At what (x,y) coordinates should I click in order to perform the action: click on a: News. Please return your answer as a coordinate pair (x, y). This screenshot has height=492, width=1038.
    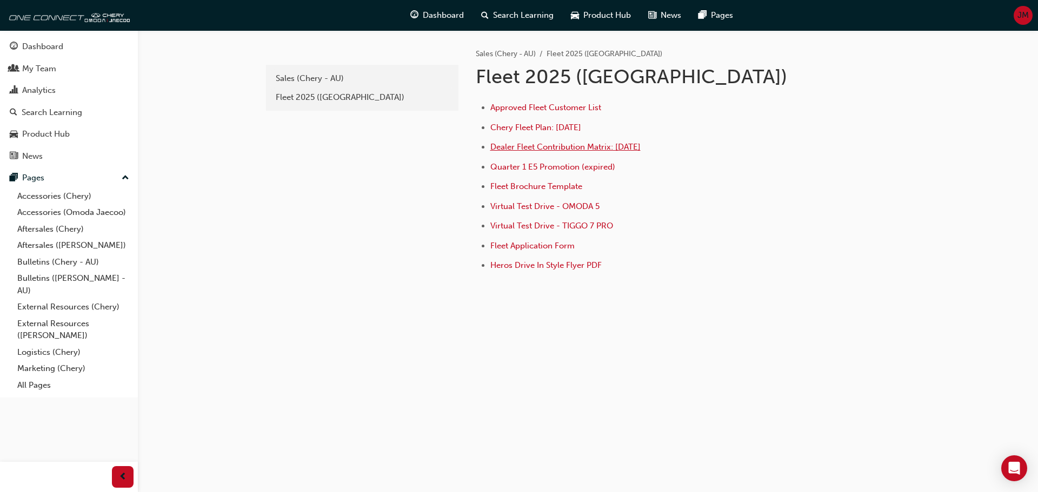
    Looking at the image, I should click on (69, 156).